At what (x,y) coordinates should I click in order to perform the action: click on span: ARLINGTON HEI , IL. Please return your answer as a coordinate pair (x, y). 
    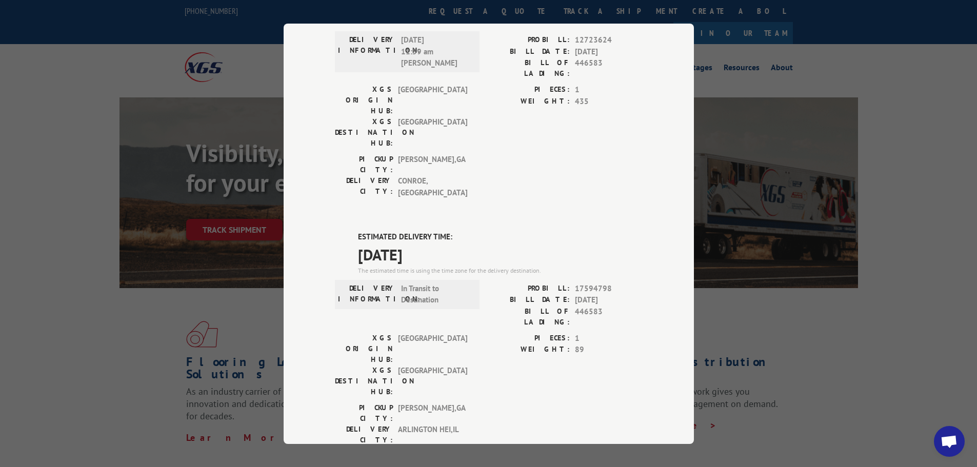
    Looking at the image, I should click on (432, 434).